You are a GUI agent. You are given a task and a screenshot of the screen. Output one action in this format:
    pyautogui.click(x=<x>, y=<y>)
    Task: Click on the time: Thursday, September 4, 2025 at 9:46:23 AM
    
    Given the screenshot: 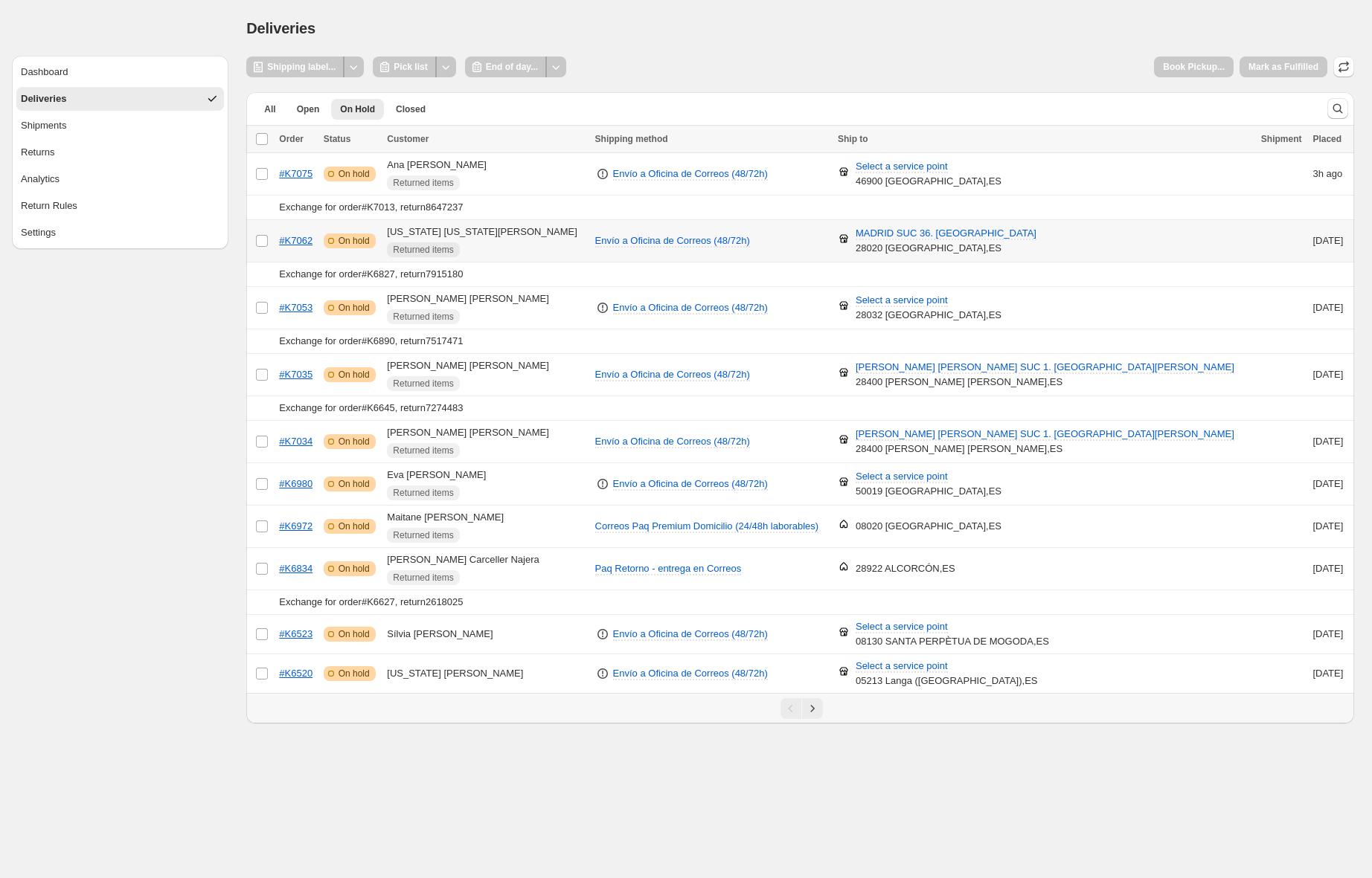 What is the action you would take?
    pyautogui.click(x=1327, y=526)
    